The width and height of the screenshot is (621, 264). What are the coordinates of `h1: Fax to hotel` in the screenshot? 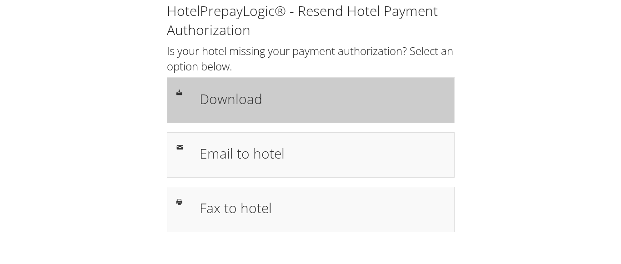 It's located at (322, 208).